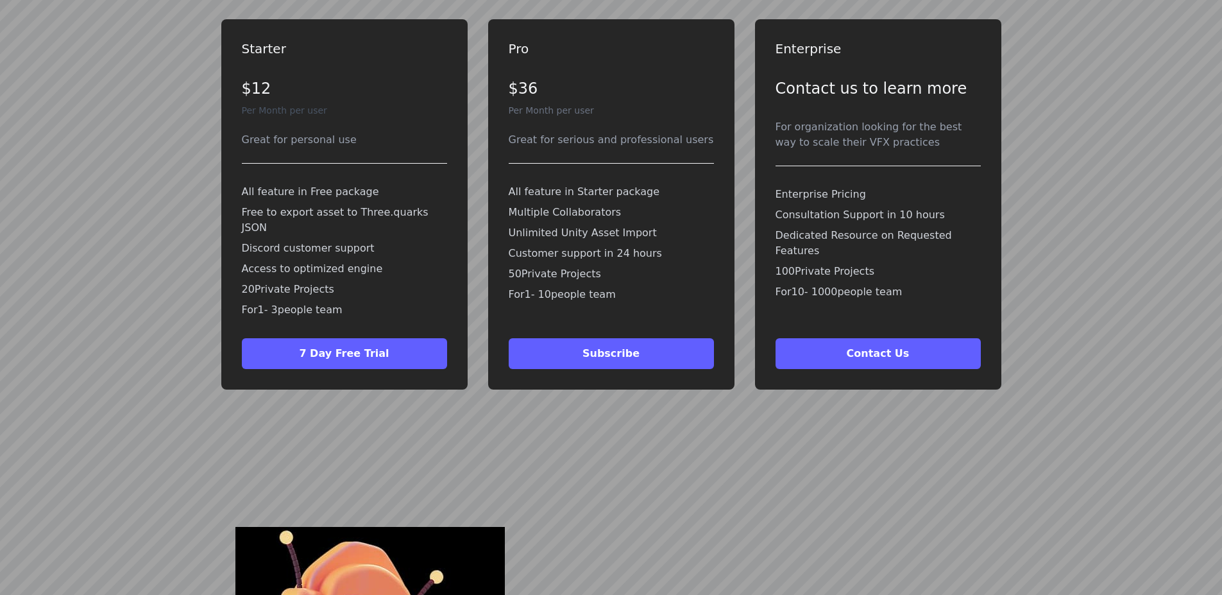  What do you see at coordinates (611, 253) in the screenshot?
I see `p: Customer support in 24 hours` at bounding box center [611, 253].